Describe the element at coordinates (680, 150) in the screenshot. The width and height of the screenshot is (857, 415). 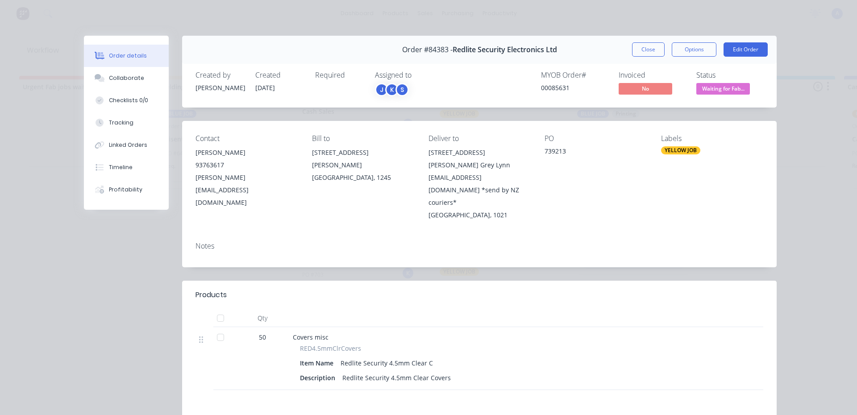
I see `div: YELLOW JOB` at that location.